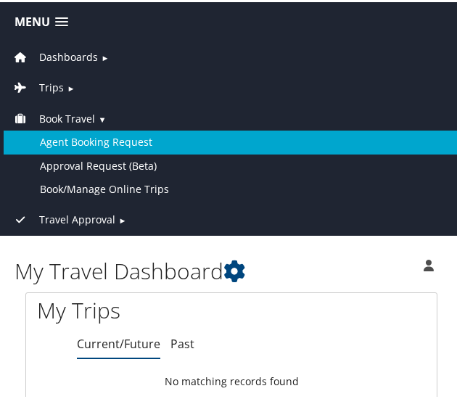 This screenshot has width=457, height=399. What do you see at coordinates (231, 308) in the screenshot?
I see `h1: My Trips` at bounding box center [231, 308].